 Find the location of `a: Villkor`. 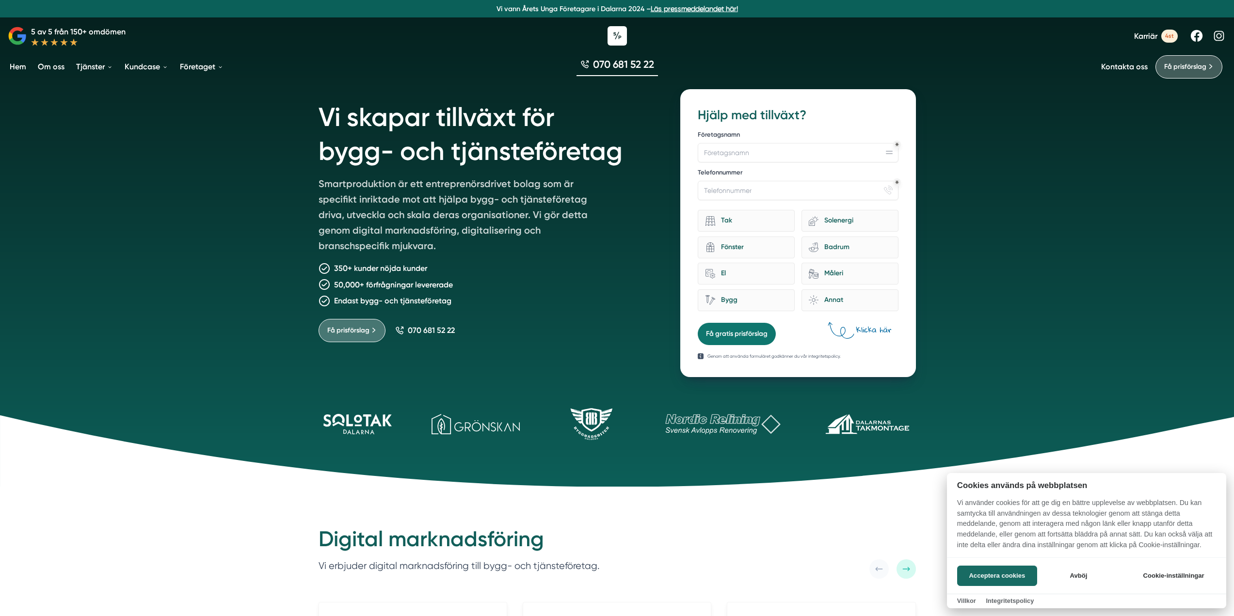

a: Villkor is located at coordinates (966, 601).